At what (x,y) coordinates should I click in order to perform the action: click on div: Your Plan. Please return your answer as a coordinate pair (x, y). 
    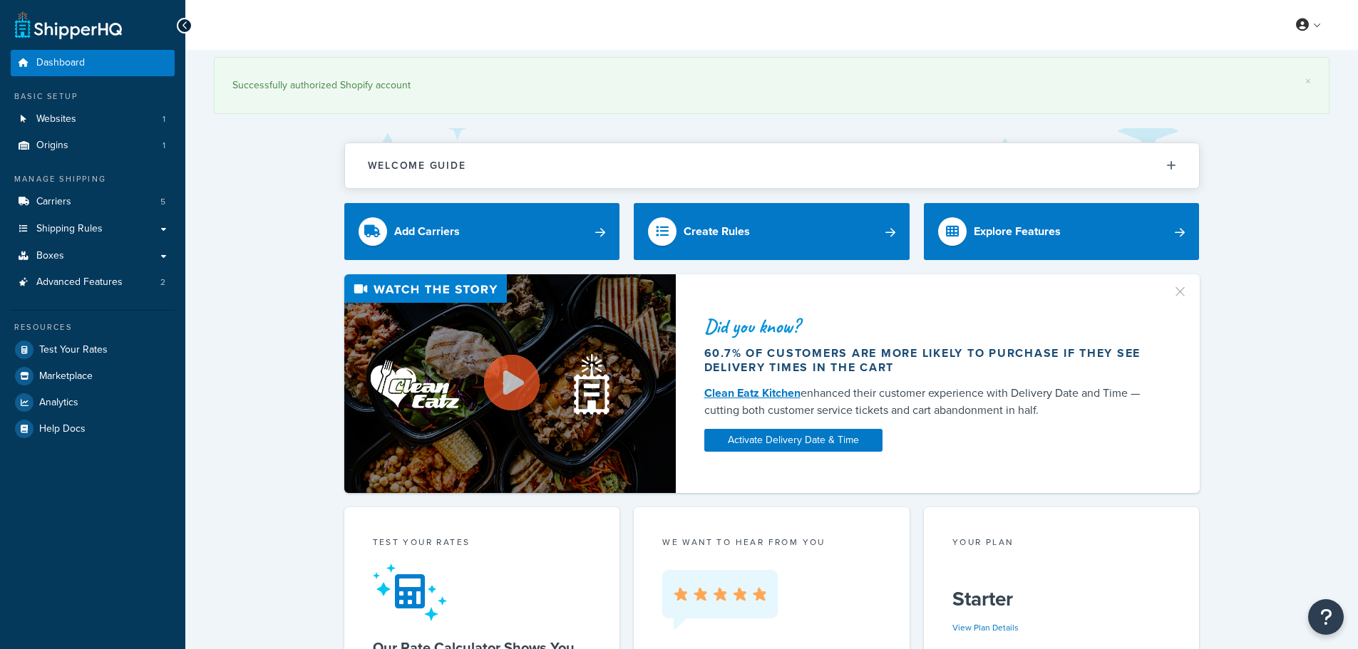
    Looking at the image, I should click on (1061, 544).